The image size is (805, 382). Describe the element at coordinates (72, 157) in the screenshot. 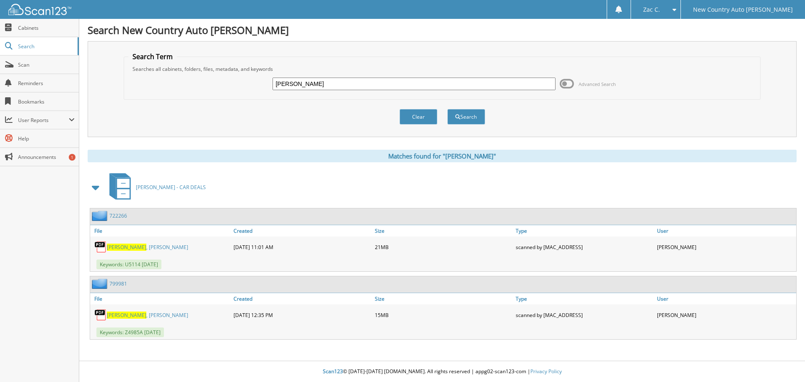

I see `div: 1` at that location.